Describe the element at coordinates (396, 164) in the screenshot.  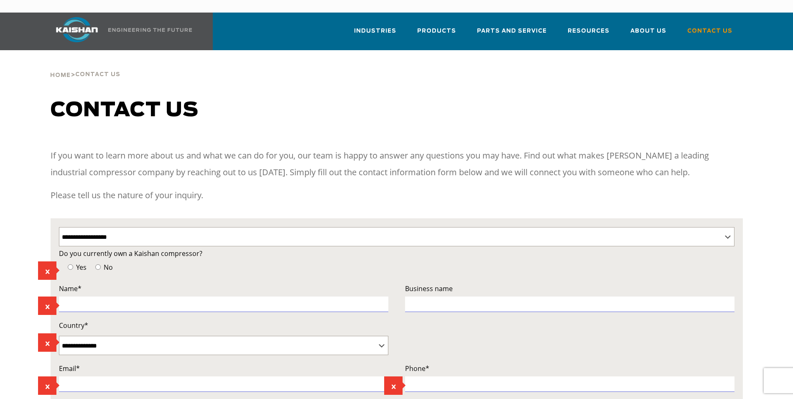
I see `p: If you want to learn more about us and what we can do for you, our team is happy to answer any qu...` at that location.